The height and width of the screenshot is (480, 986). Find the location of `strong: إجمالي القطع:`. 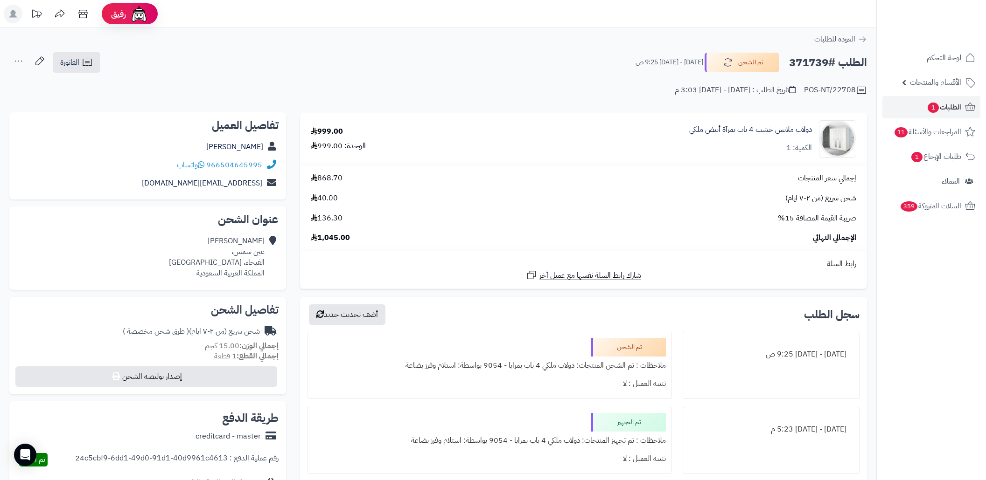

strong: إجمالي القطع: is located at coordinates (257, 356).